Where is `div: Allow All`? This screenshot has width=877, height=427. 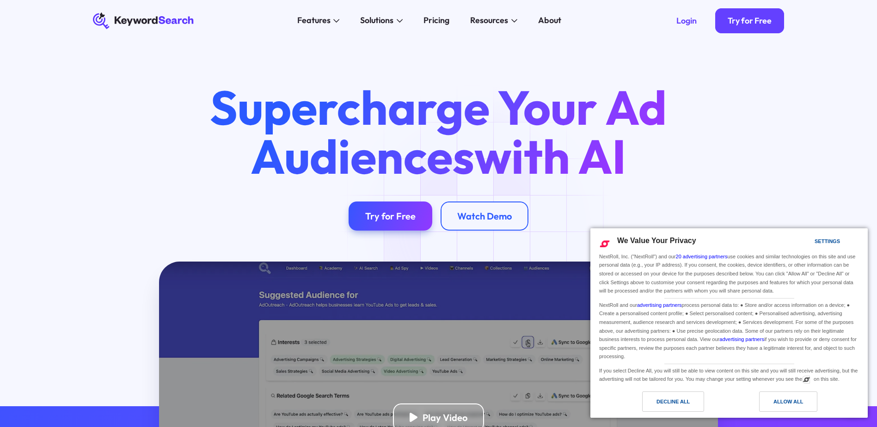
div: Allow All is located at coordinates (788, 402).